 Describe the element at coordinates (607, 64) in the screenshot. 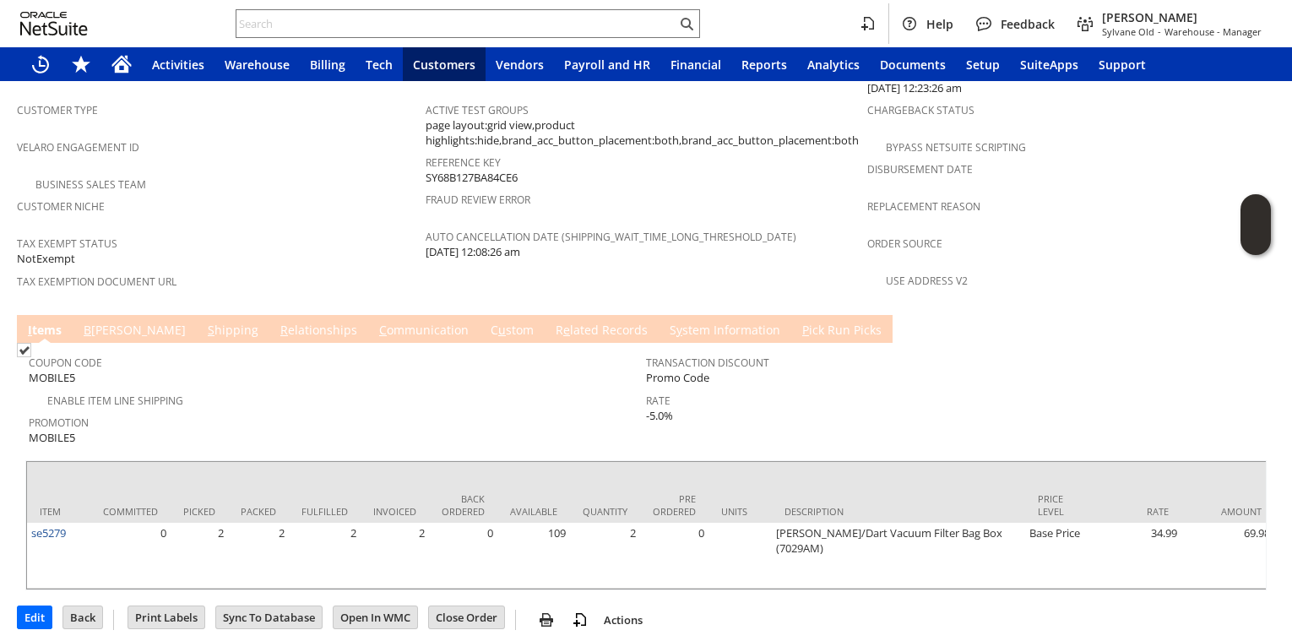

I see `span: Payroll and HR` at that location.